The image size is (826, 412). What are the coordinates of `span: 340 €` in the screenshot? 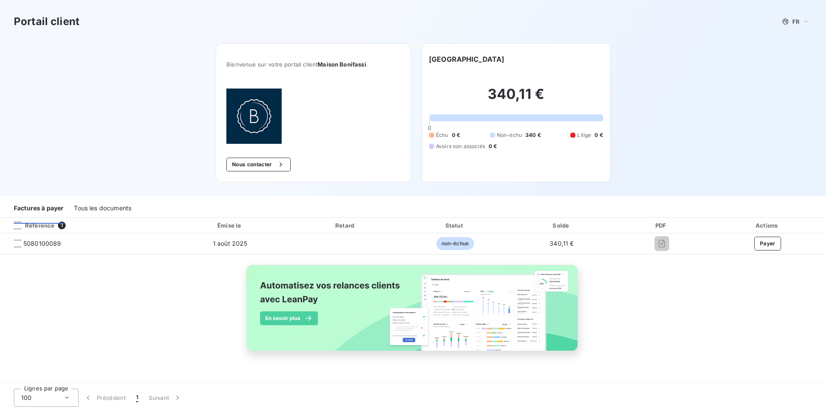 It's located at (533, 135).